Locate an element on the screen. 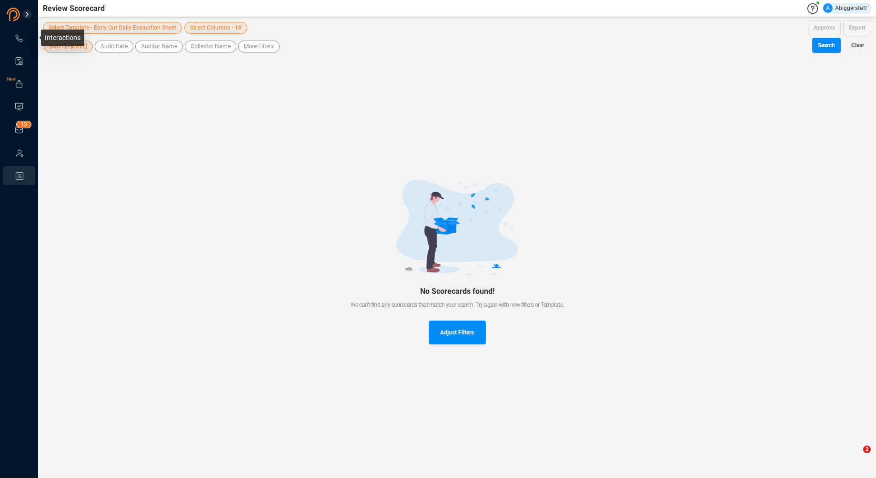  span: Select Template • Early Out Daily Evaluation Sheet is located at coordinates (112, 28).